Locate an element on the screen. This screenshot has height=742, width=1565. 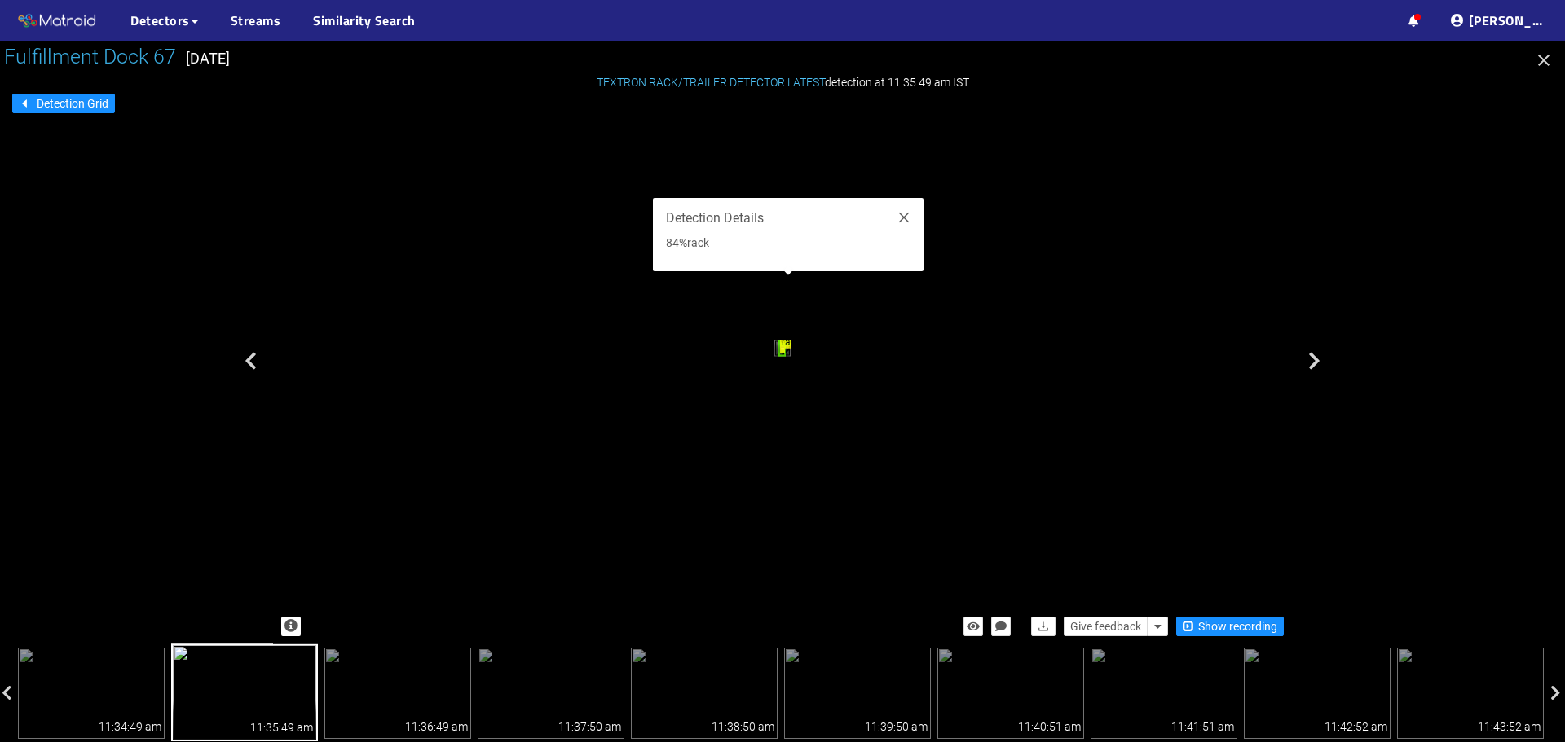
img: 1759126190.896385.jpg is located at coordinates (857, 694).